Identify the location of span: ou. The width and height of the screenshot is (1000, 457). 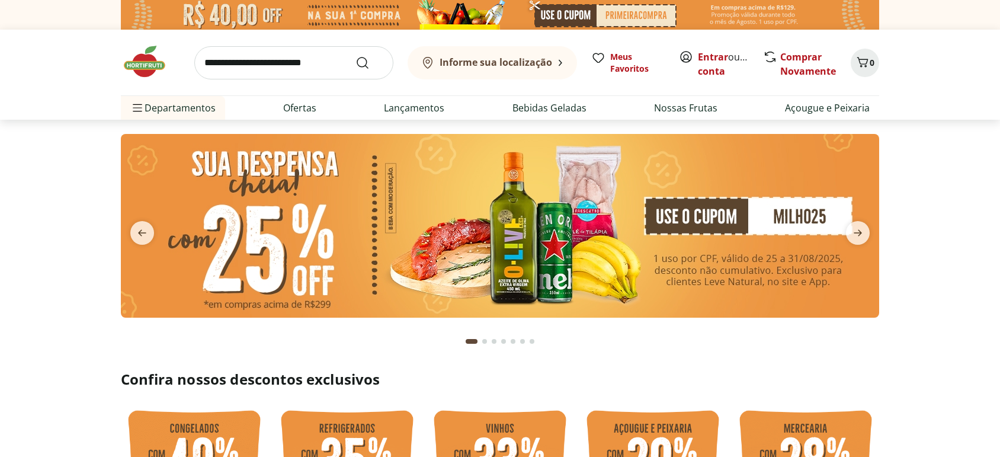
(724, 64).